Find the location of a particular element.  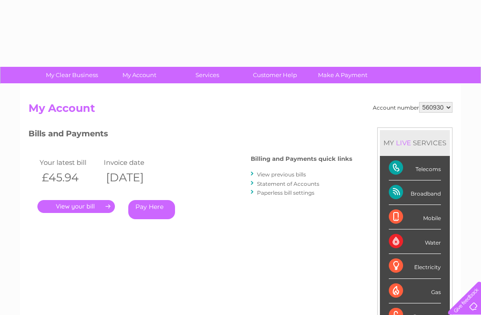

a: View previous bills is located at coordinates (281, 174).